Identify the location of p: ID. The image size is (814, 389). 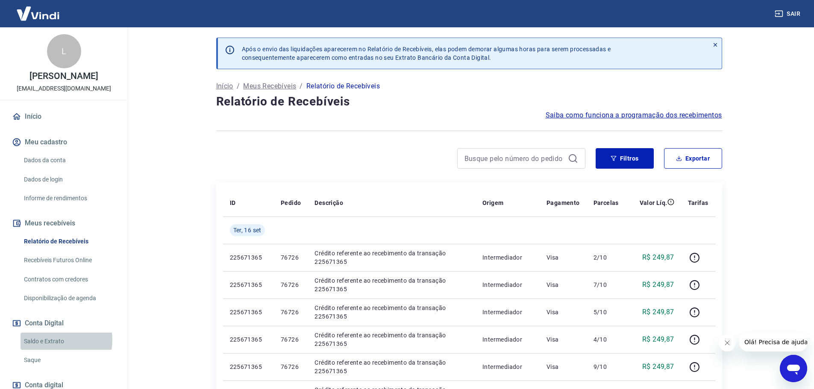
(233, 203).